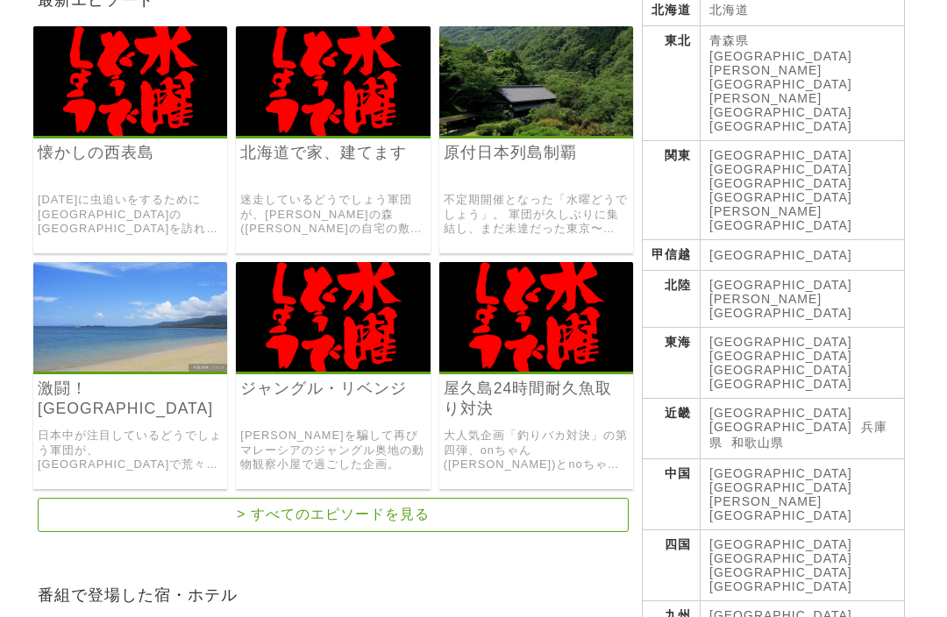  What do you see at coordinates (130, 131) in the screenshot?
I see `a: 水曜どうでしょう 懐かしの西表島` at bounding box center [130, 131].